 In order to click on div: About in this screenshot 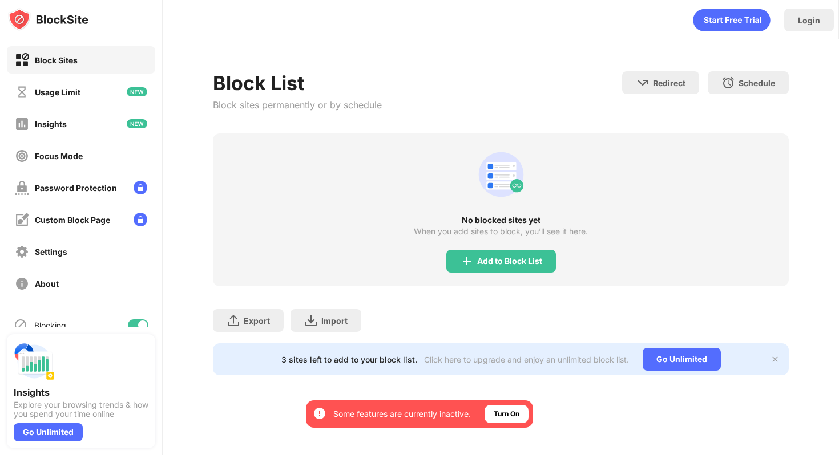, I will do `click(47, 284)`.